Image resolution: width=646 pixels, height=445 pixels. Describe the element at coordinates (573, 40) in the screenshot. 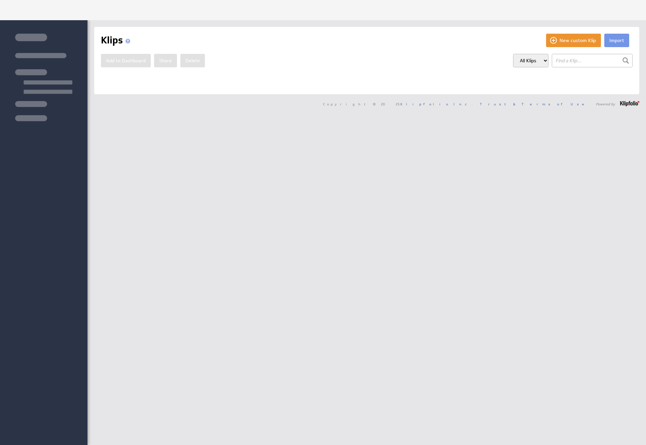

I see `button: New custom Klip` at that location.